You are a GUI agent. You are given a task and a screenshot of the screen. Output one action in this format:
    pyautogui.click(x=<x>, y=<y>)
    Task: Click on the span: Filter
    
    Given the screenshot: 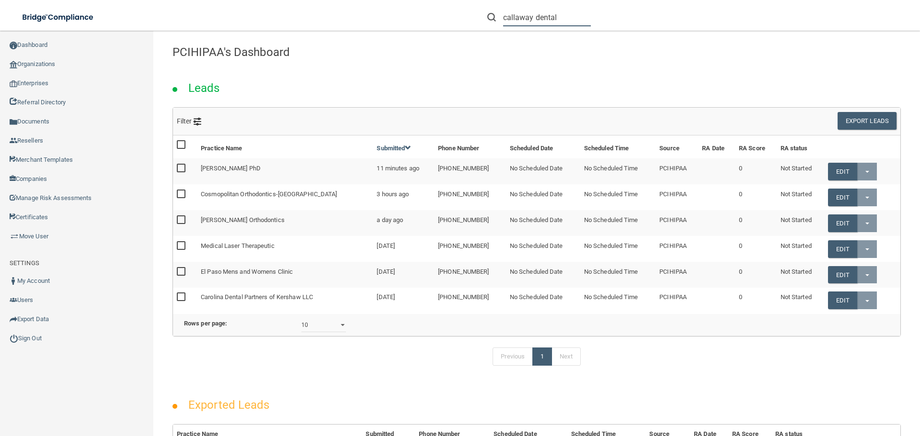 What is the action you would take?
    pyautogui.click(x=189, y=121)
    